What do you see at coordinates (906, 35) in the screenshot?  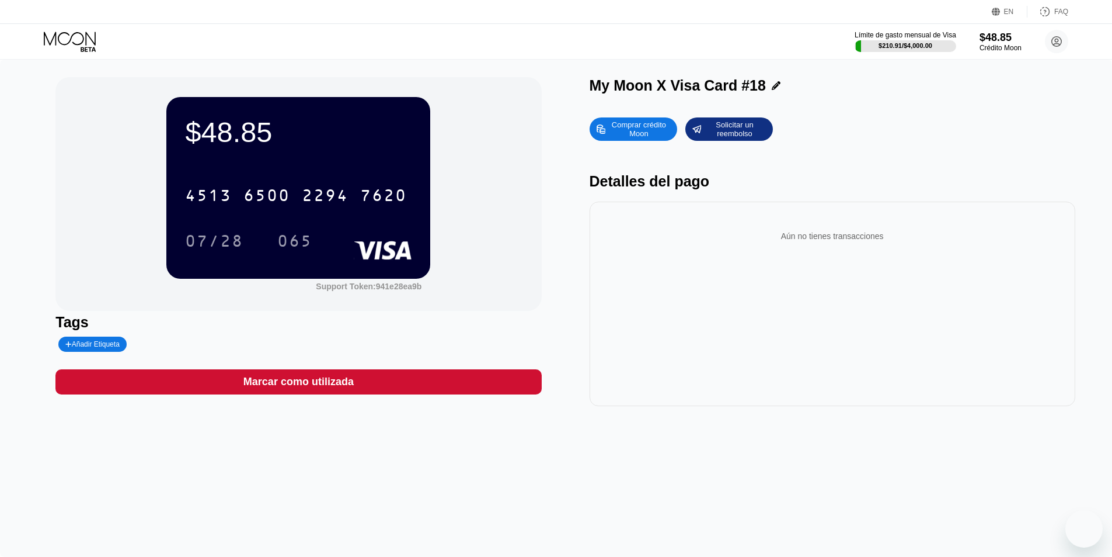 I see `div: Límite de gasto mensual de Visa` at bounding box center [906, 35].